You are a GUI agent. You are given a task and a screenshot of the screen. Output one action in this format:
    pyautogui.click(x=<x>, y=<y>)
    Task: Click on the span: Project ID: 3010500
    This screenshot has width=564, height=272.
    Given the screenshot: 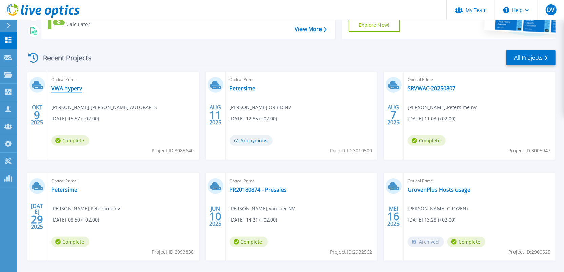 What is the action you would take?
    pyautogui.click(x=351, y=151)
    